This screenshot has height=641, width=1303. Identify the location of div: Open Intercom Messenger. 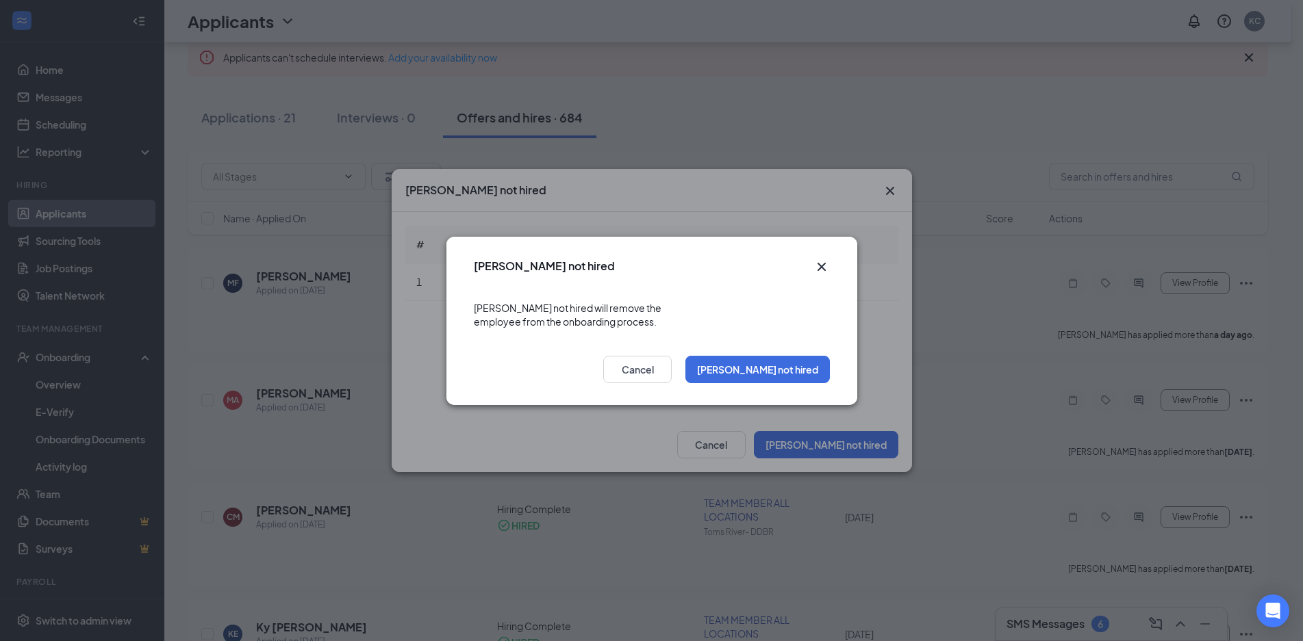
(1273, 611).